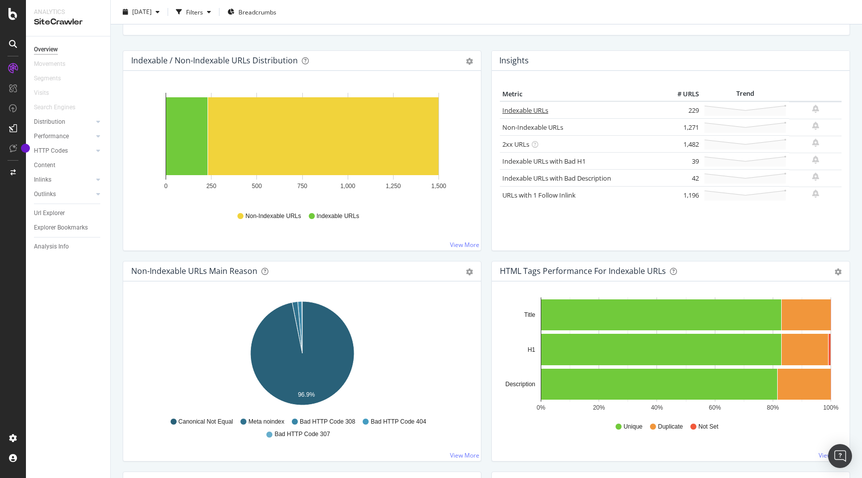  Describe the element at coordinates (63, 122) in the screenshot. I see `a: Distribution` at that location.